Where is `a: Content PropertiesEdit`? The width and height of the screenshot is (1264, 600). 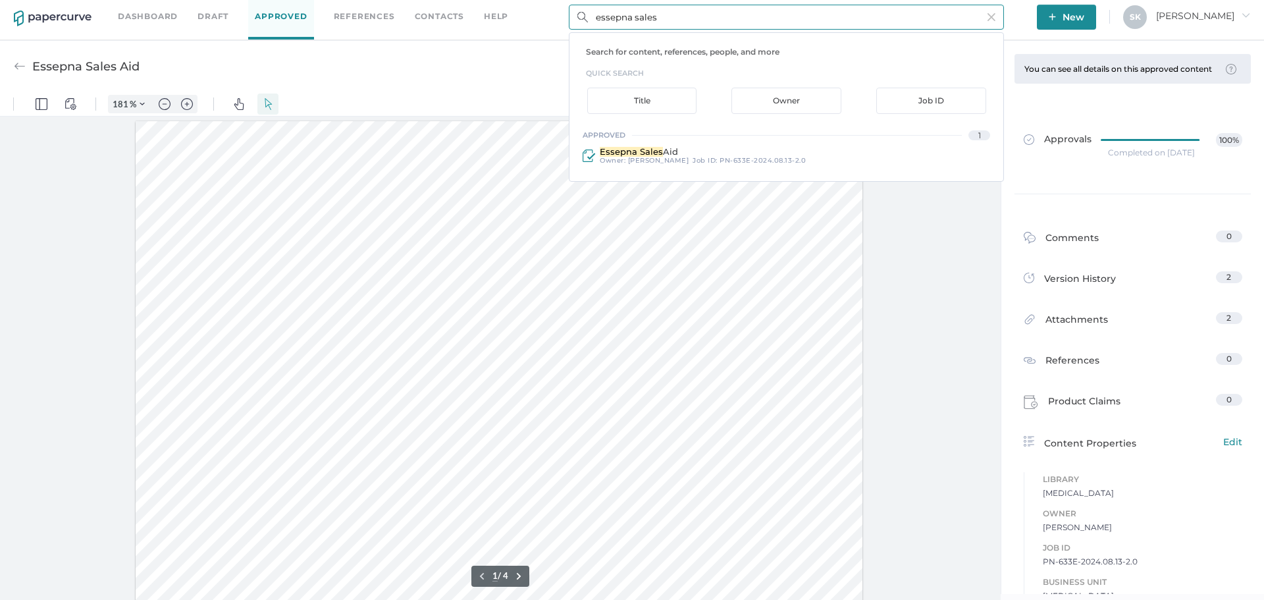 a: Content PropertiesEdit is located at coordinates (1133, 442).